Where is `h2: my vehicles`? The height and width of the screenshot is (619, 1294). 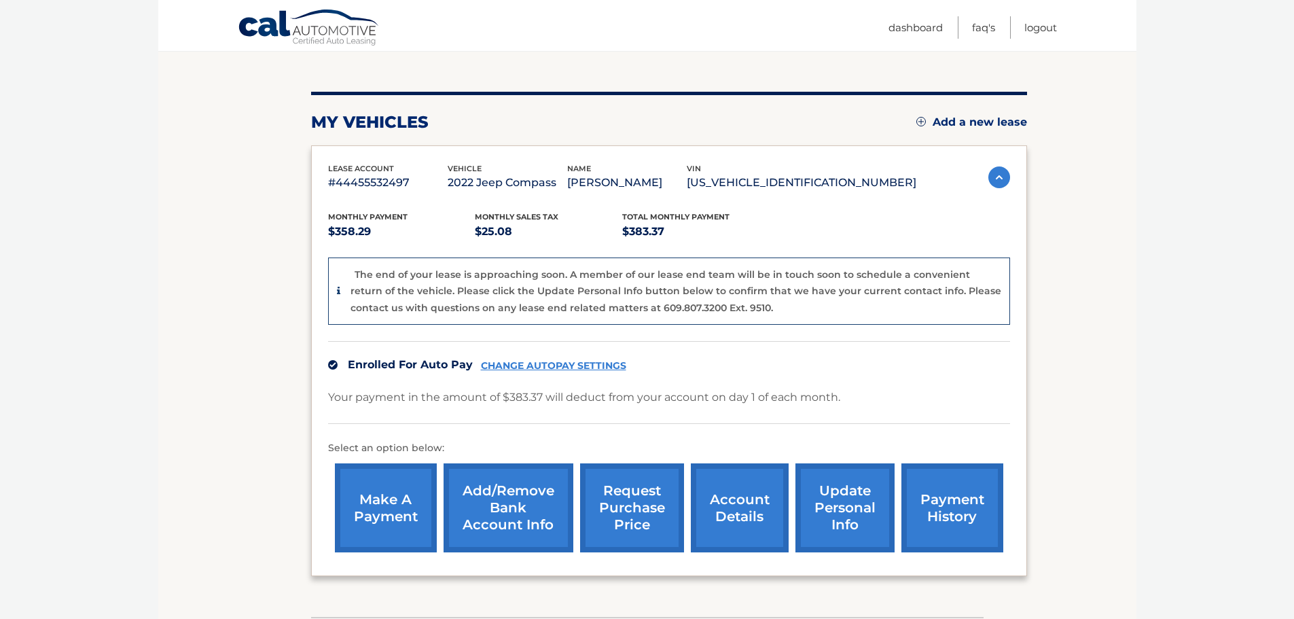 h2: my vehicles is located at coordinates (370, 122).